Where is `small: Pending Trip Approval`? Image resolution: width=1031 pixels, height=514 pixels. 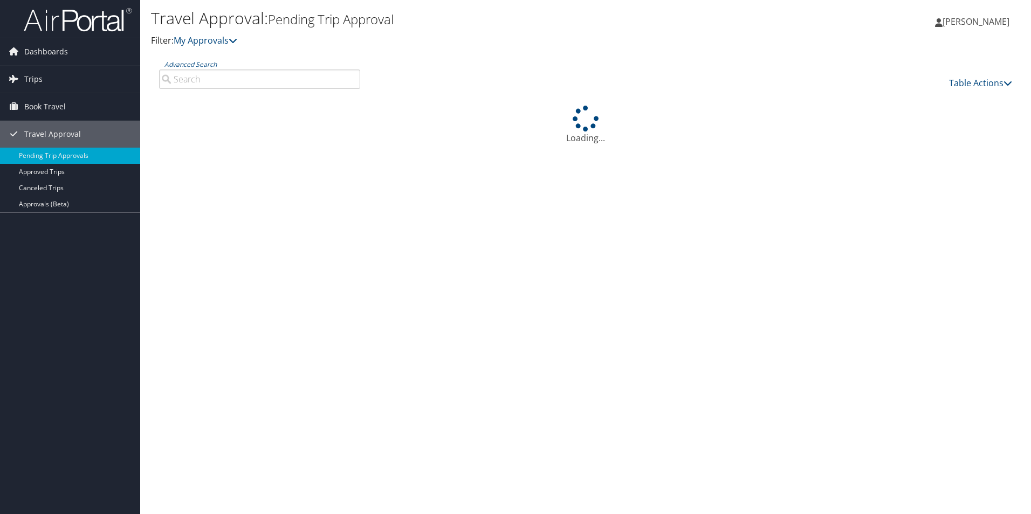
small: Pending Trip Approval is located at coordinates (330, 19).